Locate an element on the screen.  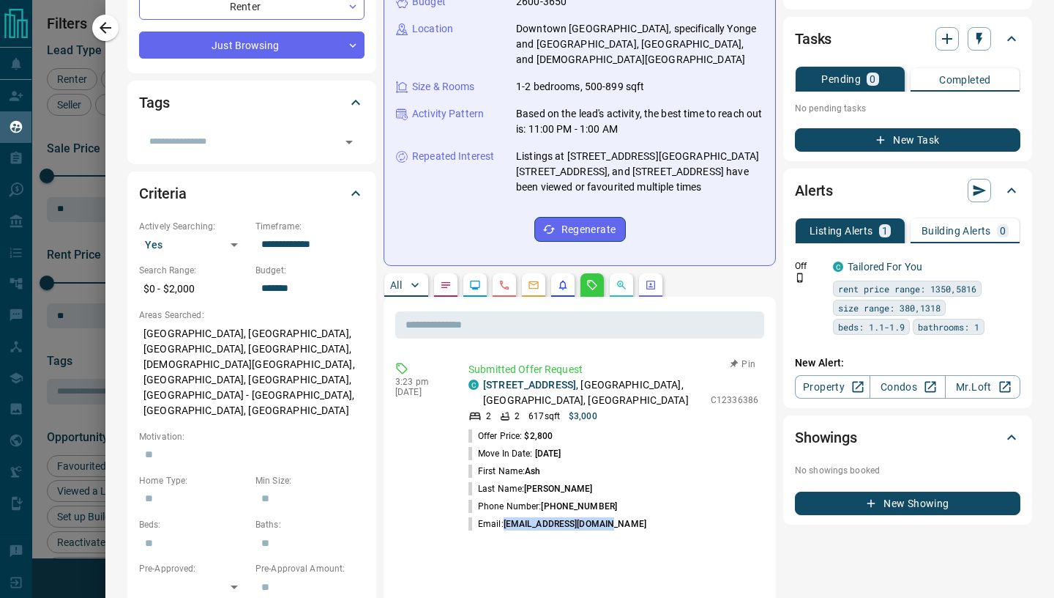
h2: Criteria is located at coordinates (163, 193).